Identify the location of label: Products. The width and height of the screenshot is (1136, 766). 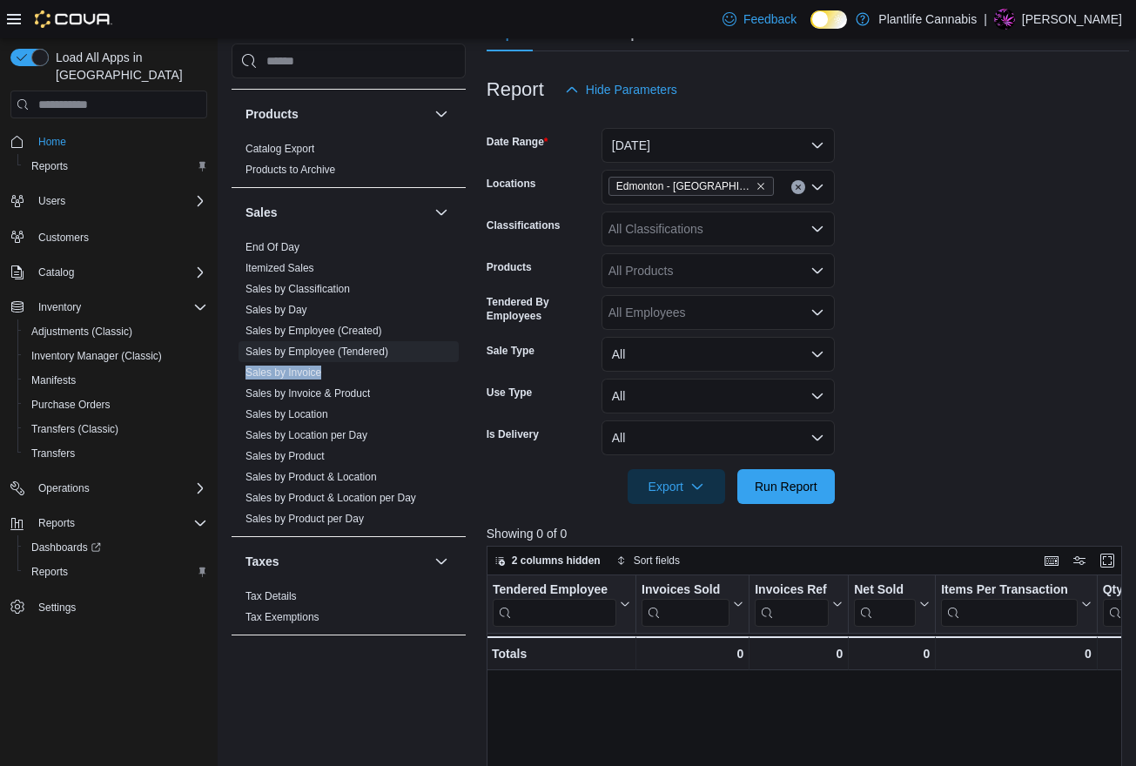
(509, 267).